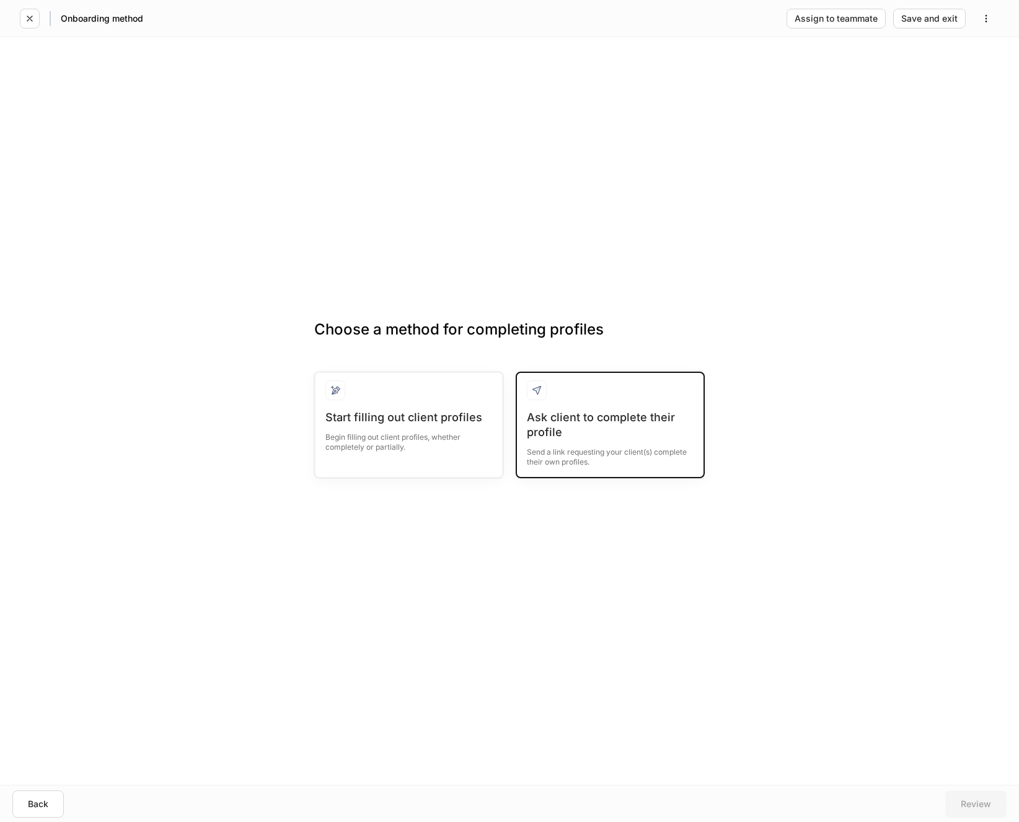  Describe the element at coordinates (408, 418) in the screenshot. I see `div: Start filling out client profiles` at that location.